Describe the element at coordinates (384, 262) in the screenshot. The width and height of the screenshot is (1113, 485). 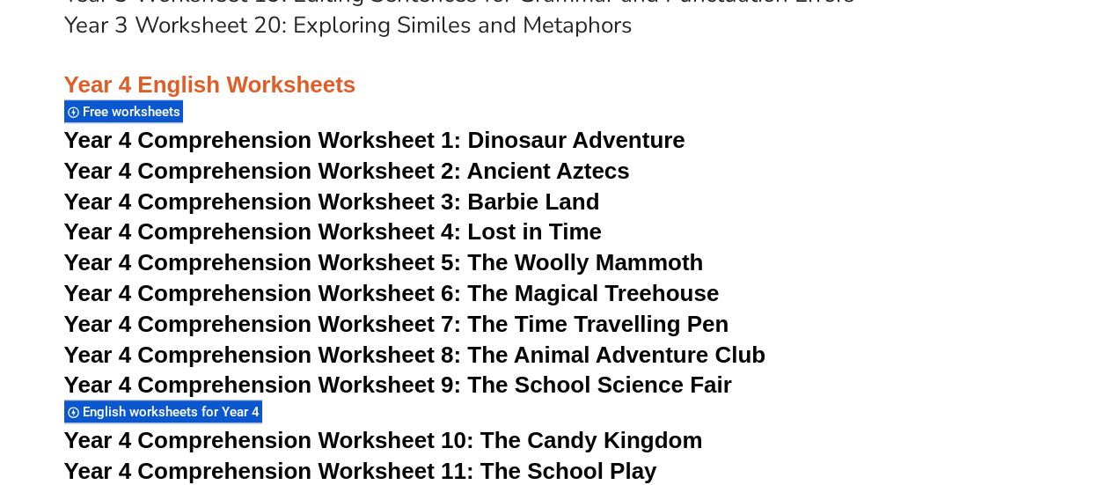
I see `span: Year 4 Comprehension Worksheet 5: The Woolly Mammoth` at that location.